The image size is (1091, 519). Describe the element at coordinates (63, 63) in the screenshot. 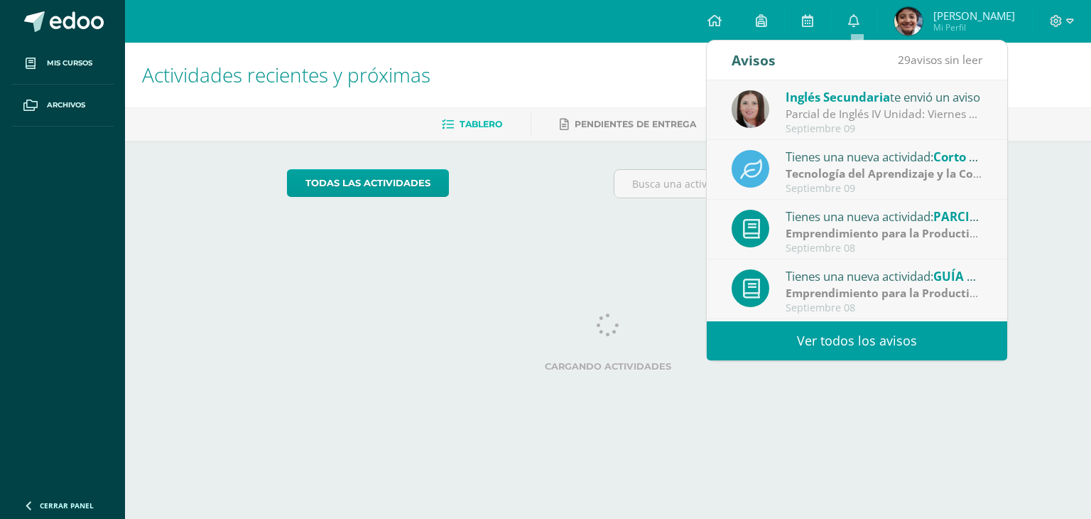

I see `a: Mis cursos` at that location.